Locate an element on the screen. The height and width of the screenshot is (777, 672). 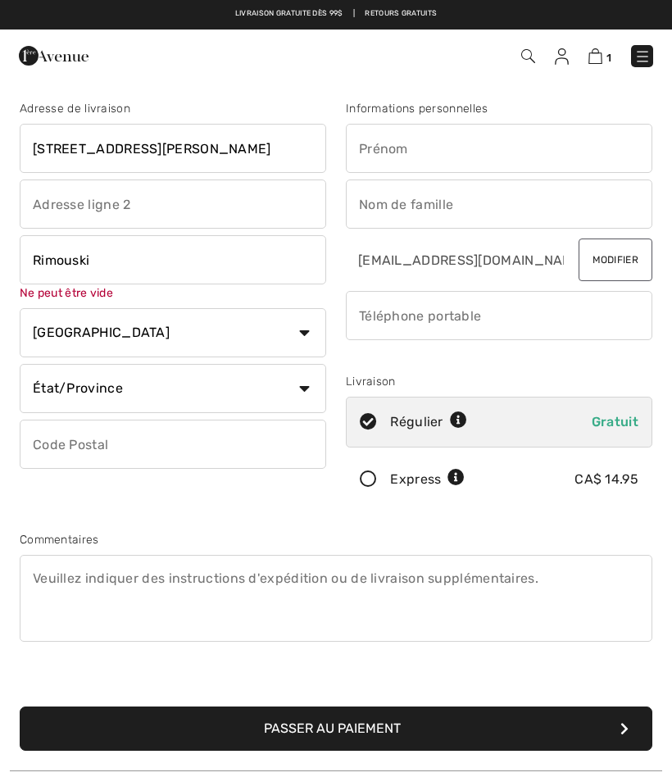
div: Commentaires is located at coordinates (336, 539).